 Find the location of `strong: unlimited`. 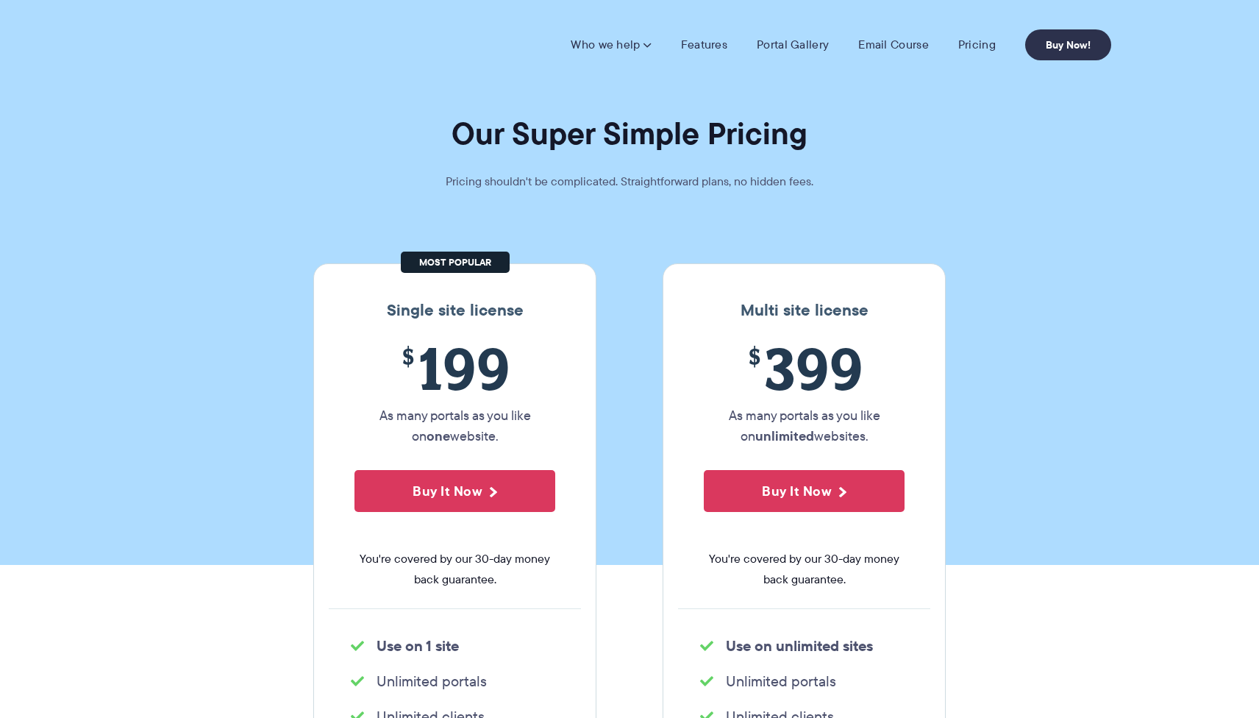

strong: unlimited is located at coordinates (785, 435).